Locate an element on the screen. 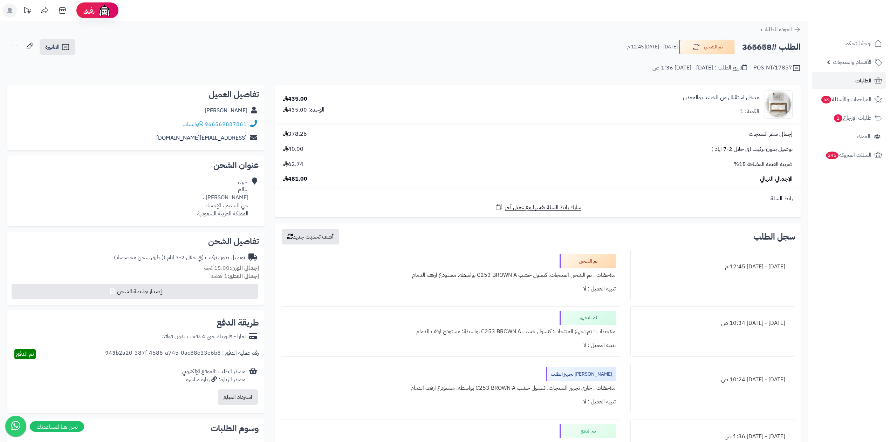 Image resolution: width=890 pixels, height=442 pixels. a: واتساب is located at coordinates (193, 124).